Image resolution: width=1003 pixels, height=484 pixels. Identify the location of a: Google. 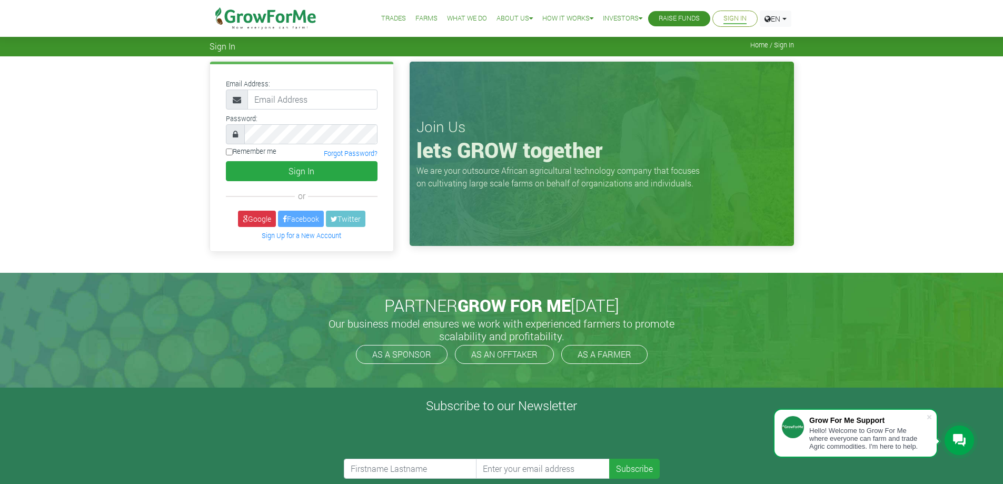
(257, 218).